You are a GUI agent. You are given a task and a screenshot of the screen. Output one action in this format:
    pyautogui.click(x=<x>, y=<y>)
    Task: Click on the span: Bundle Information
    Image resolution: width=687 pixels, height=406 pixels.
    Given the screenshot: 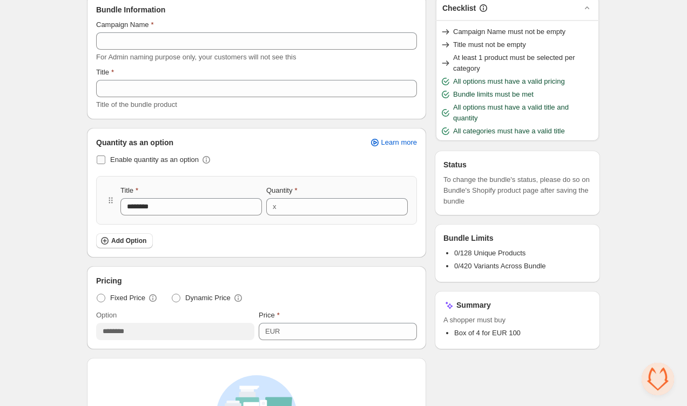 What is the action you would take?
    pyautogui.click(x=131, y=10)
    